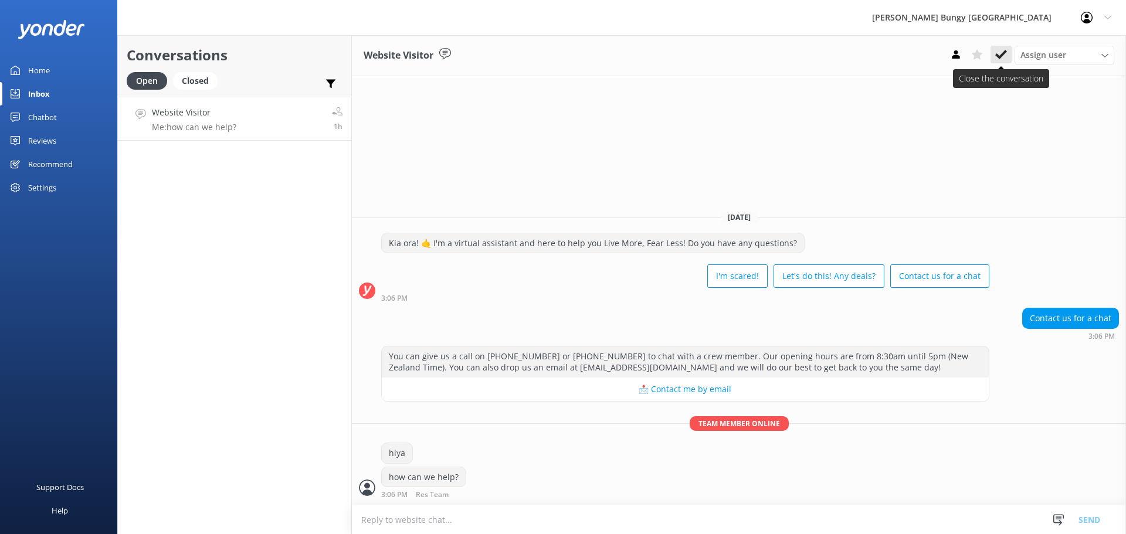  I want to click on div: Contact us for a chat, so click(1071, 319).